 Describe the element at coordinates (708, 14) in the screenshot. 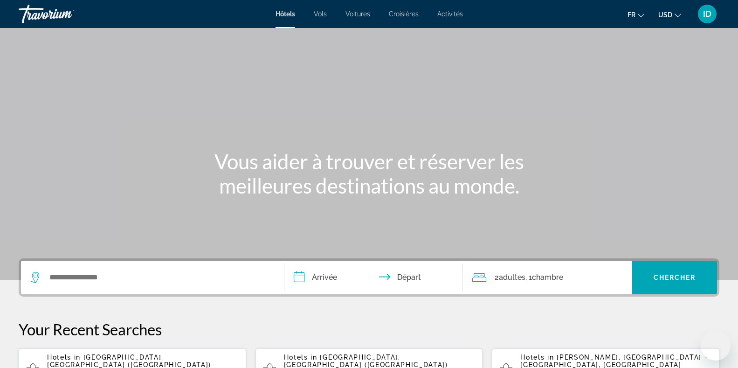

I see `span: ID` at that location.